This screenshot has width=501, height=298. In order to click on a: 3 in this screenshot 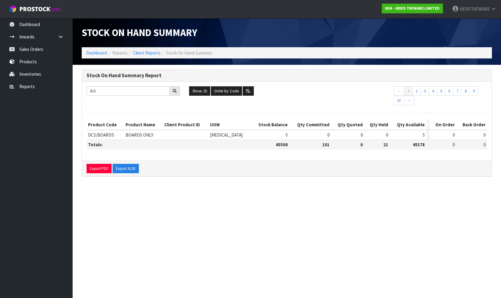, I will do `click(425, 91)`.